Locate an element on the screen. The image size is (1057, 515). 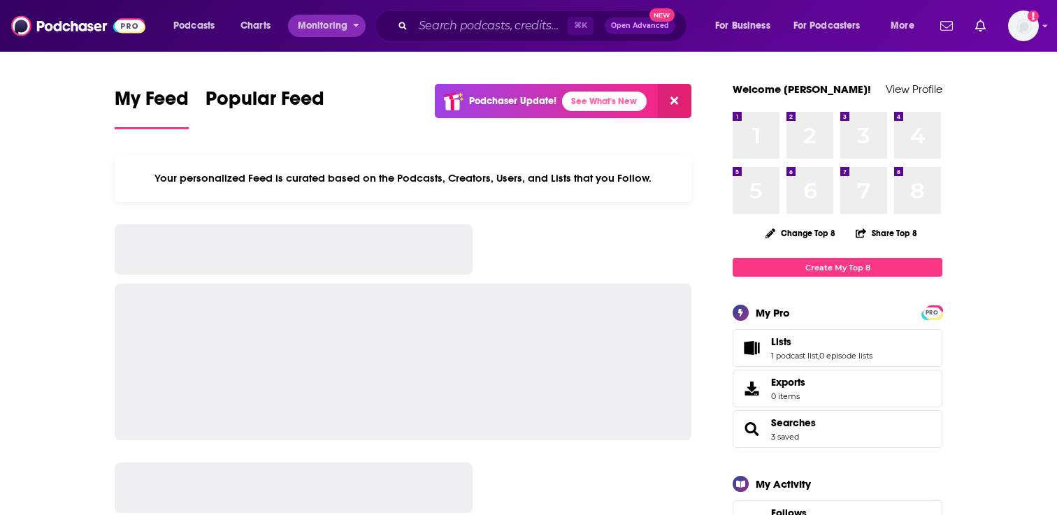
span: Logged in as adrian.villarreal is located at coordinates (1024, 26).